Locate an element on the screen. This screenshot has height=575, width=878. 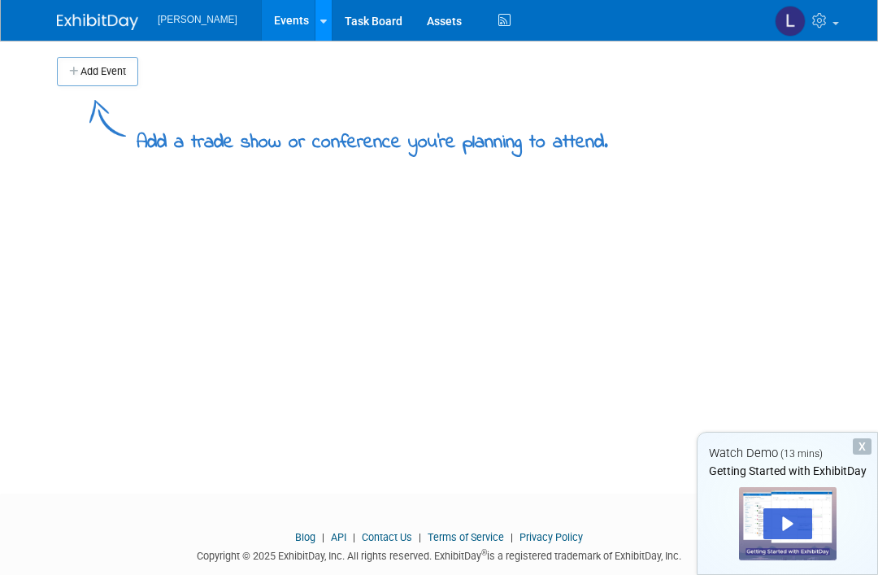
div: Add a trade show or conference you're planning to attend. is located at coordinates (373, 137).